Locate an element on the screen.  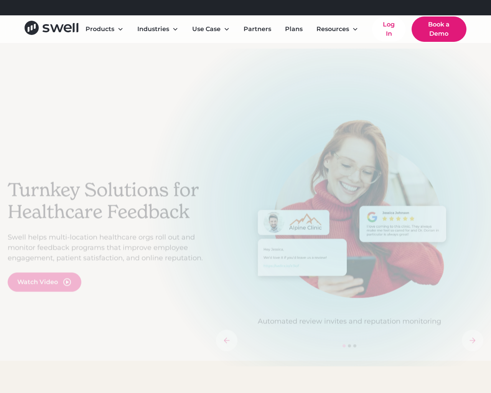
div: next slide is located at coordinates (473, 340).